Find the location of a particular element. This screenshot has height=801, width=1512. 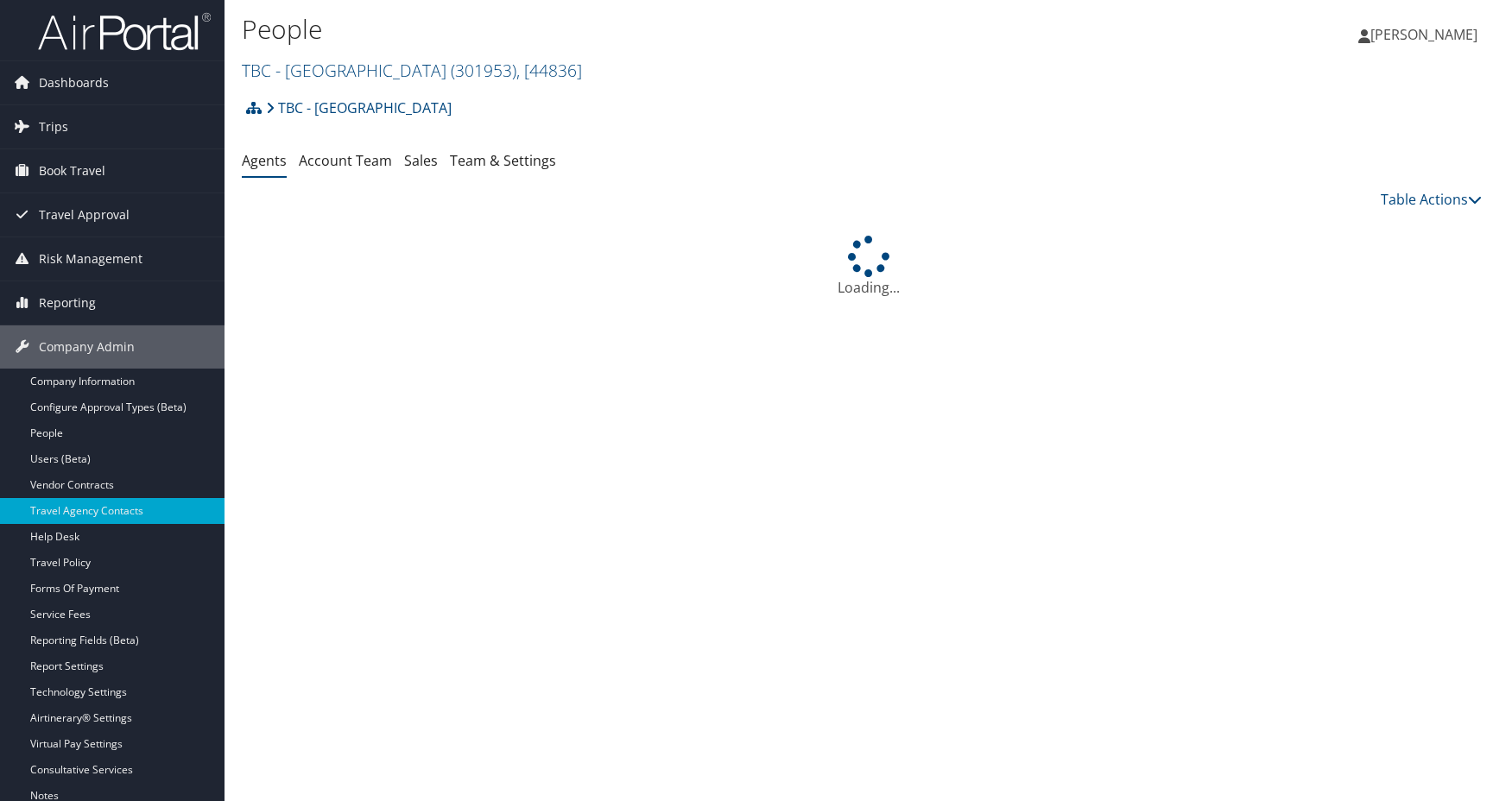

span: Risk Management is located at coordinates (90, 259).